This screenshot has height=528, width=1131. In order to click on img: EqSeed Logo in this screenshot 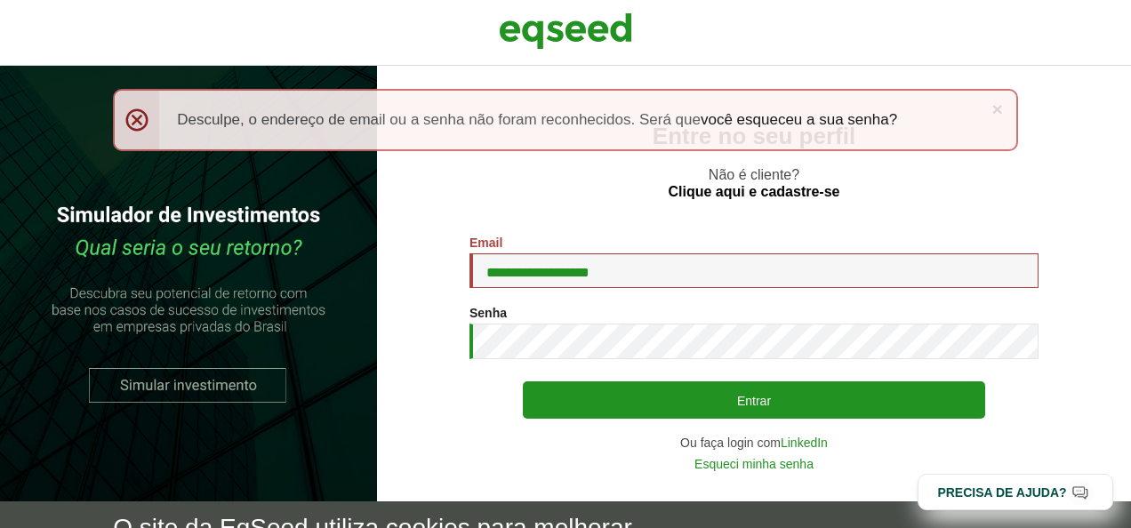, I will do `click(565, 31)`.